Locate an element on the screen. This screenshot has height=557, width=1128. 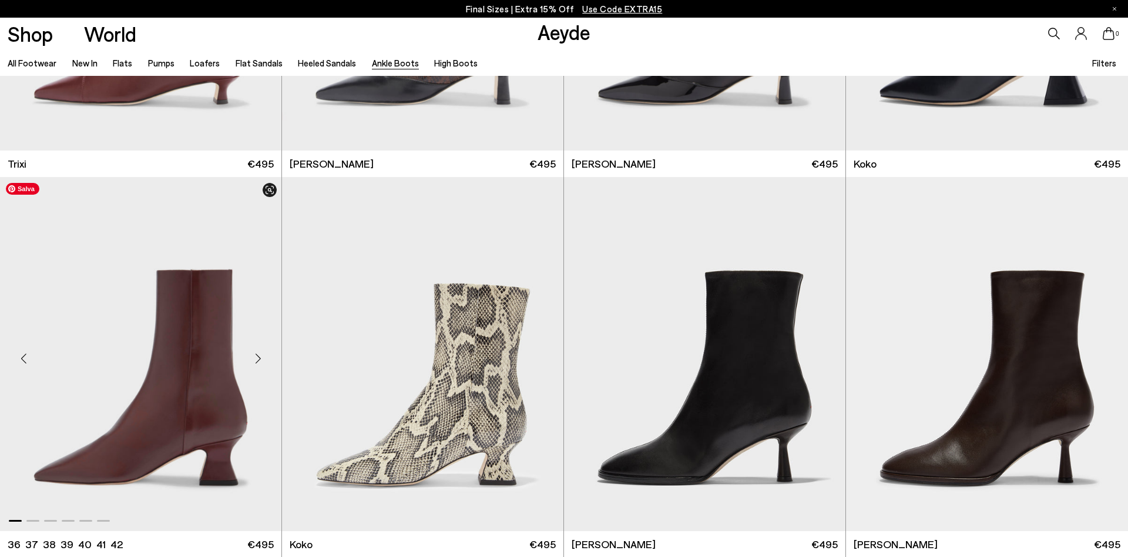
li: 40 is located at coordinates (85, 544).